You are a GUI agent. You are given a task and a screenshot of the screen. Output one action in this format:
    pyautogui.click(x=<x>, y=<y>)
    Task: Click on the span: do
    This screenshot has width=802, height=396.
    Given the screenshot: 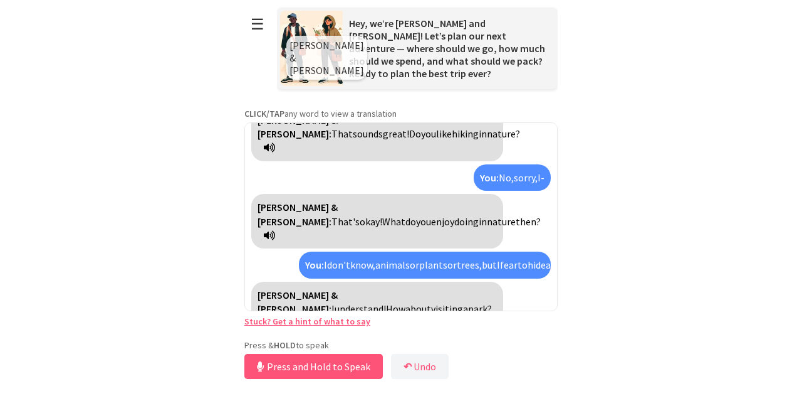 What is the action you would take?
    pyautogui.click(x=411, y=221)
    